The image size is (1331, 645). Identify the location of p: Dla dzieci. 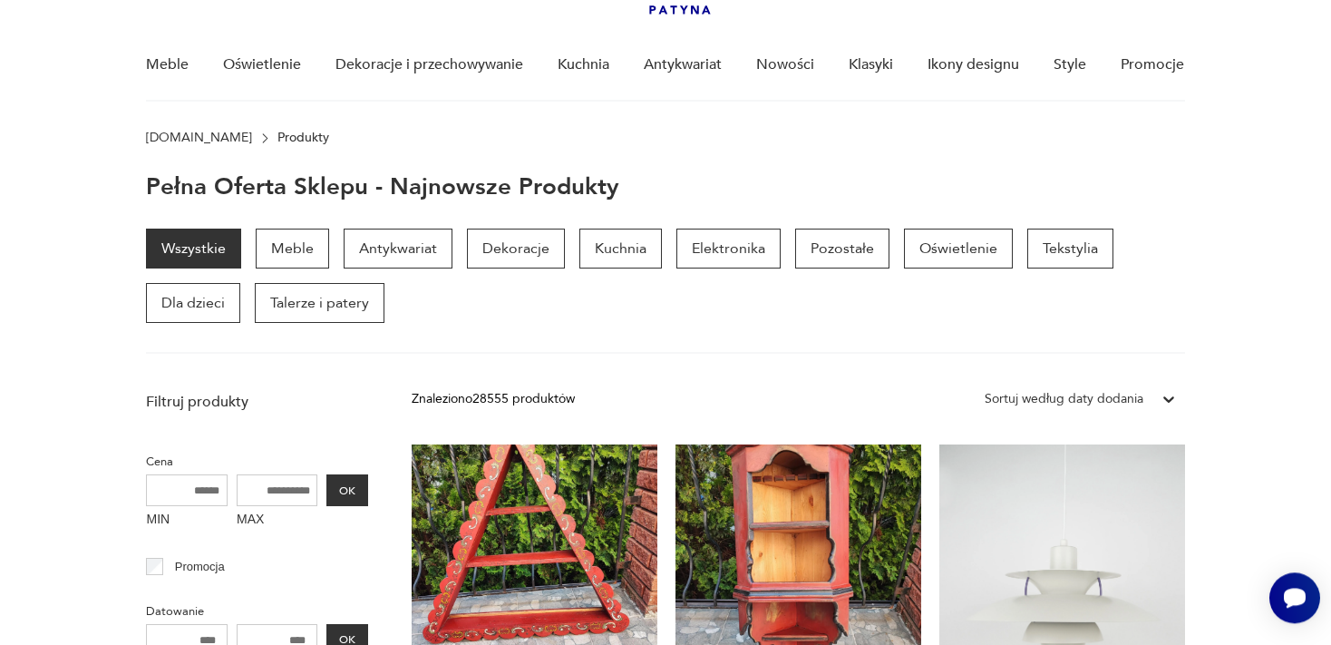
(193, 303).